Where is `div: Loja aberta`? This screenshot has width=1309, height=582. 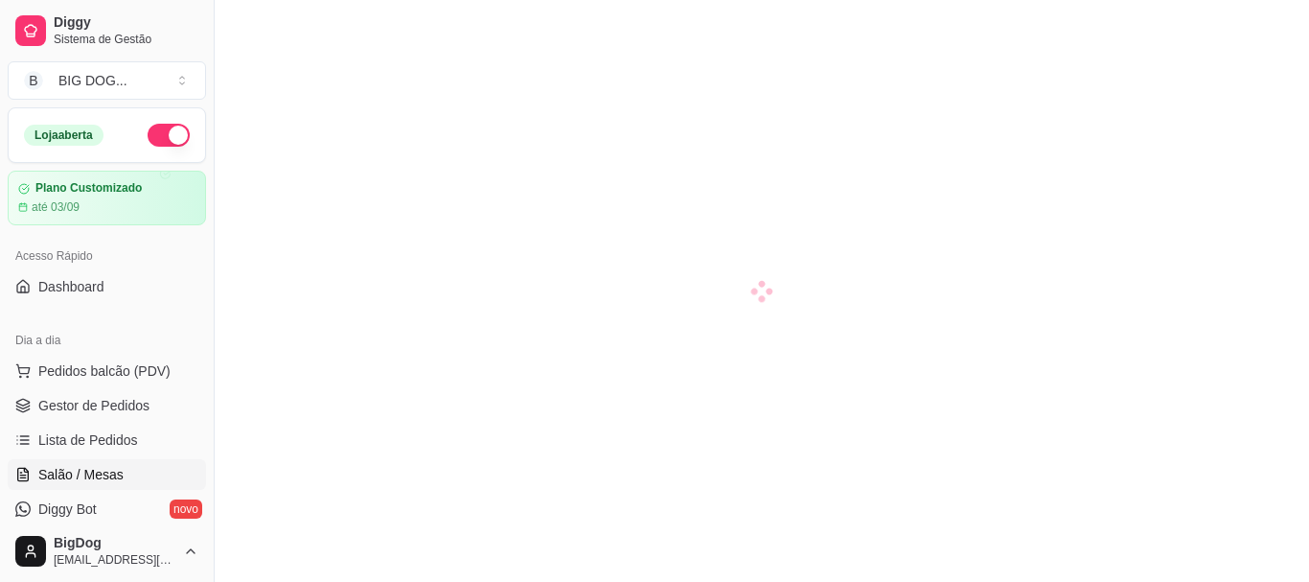 div: Loja aberta is located at coordinates (63, 135).